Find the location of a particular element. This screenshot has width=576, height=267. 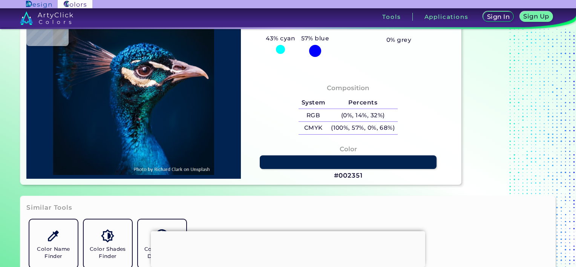

img: icon_color_shades.svg is located at coordinates (107, 236).